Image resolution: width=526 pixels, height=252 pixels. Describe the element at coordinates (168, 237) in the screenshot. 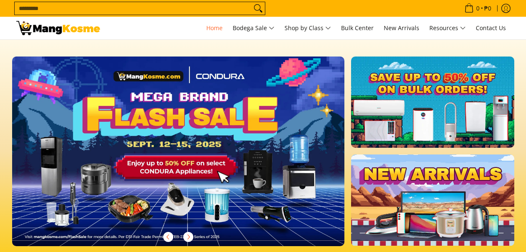

I see `button: Previous` at that location.